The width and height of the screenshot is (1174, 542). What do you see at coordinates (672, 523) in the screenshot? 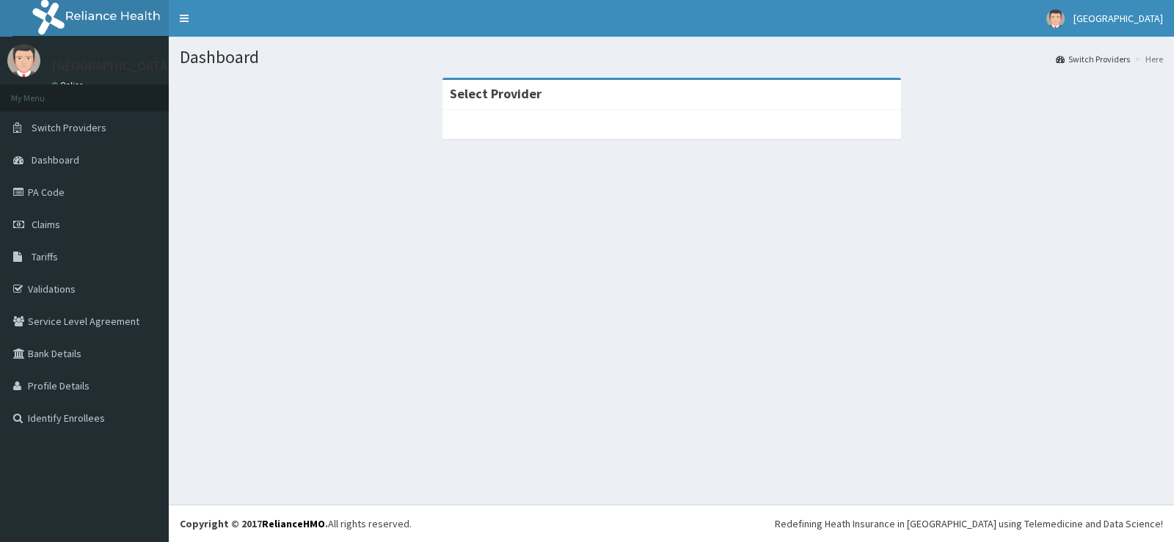
I see `footer: All rights reserved.` at bounding box center [672, 523].